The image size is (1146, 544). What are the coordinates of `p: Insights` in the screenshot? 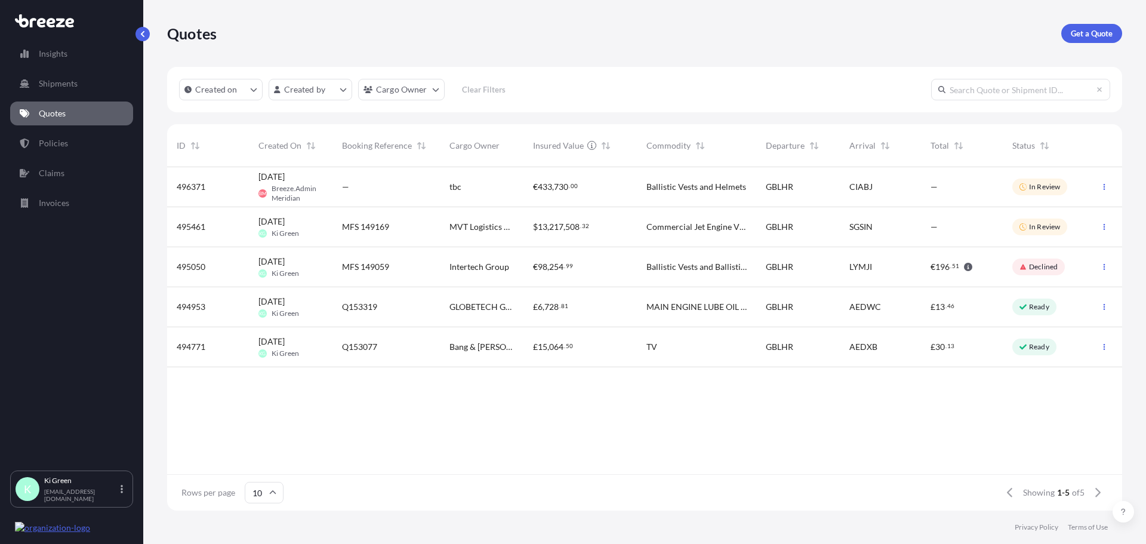 It's located at (53, 54).